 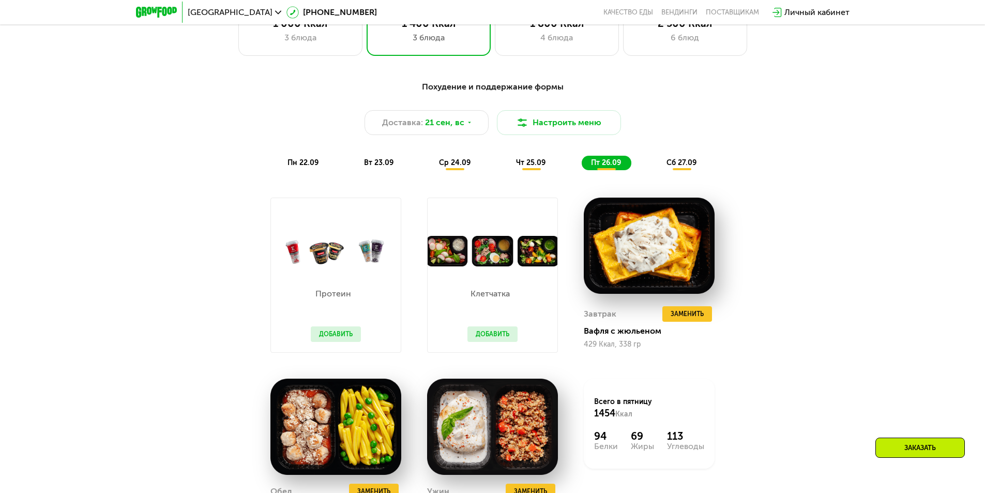 What do you see at coordinates (642, 436) in the screenshot?
I see `div: 69` at bounding box center [642, 436].